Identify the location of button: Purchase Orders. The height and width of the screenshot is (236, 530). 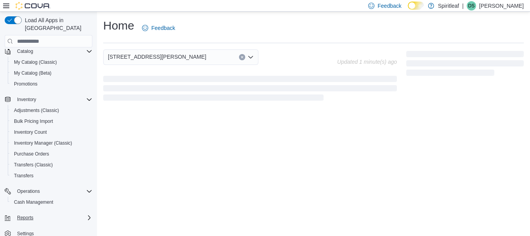
(52, 154).